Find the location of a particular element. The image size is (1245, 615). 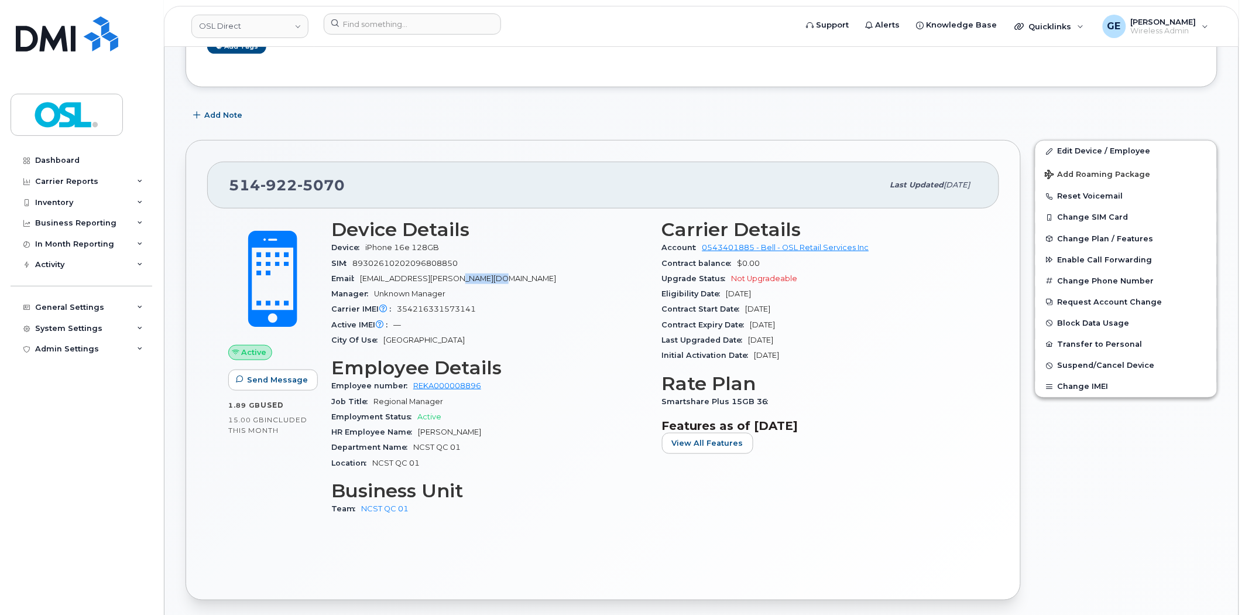

span: Knowledge Base is located at coordinates (962, 25).